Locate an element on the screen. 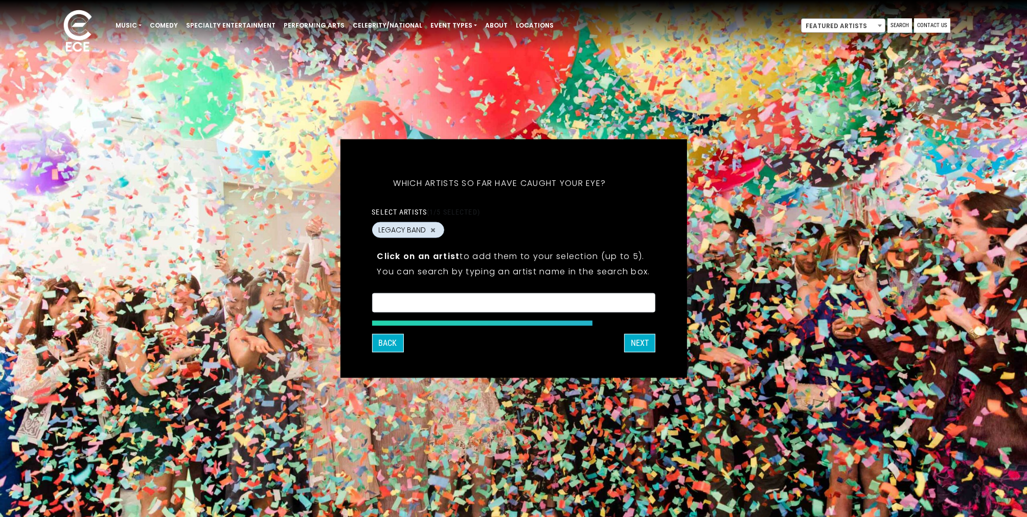 The image size is (1027, 517). a: Music is located at coordinates (128, 26).